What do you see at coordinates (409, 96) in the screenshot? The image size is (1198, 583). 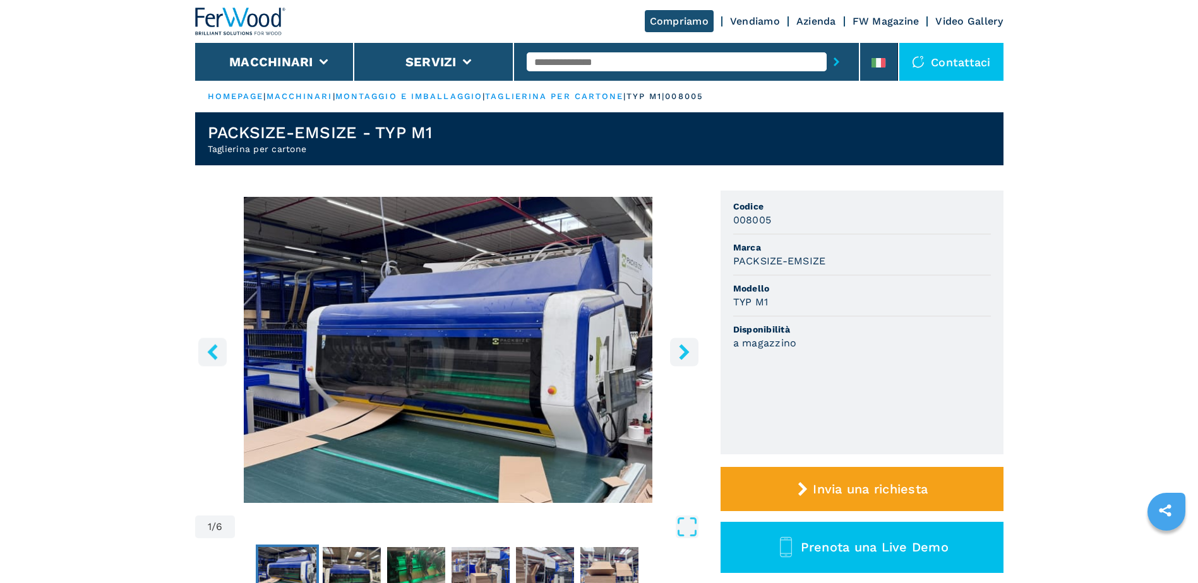 I see `a: montaggio e imballaggio` at bounding box center [409, 96].